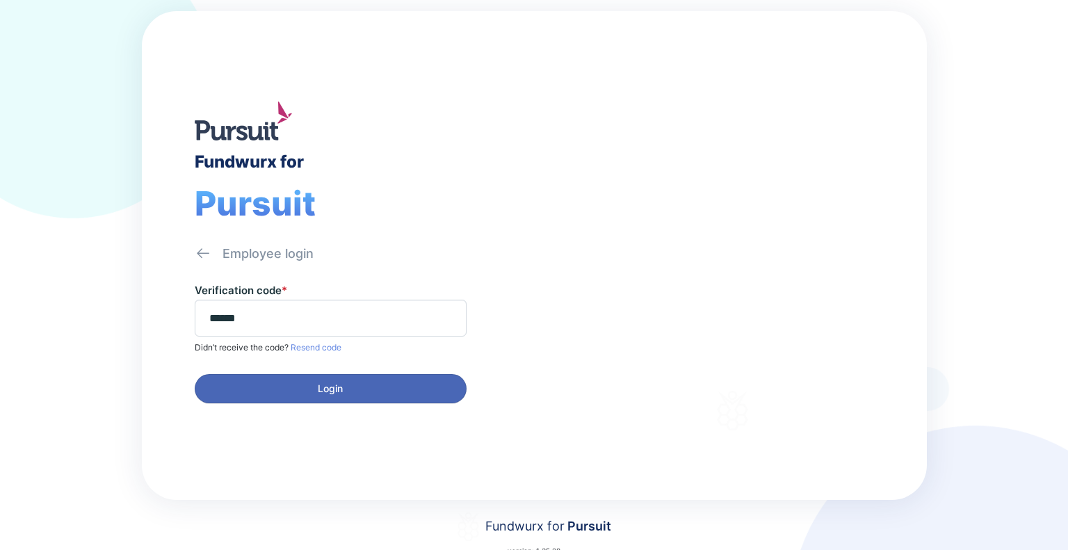  Describe the element at coordinates (693, 231) in the screenshot. I see `div: Fundwurx` at that location.